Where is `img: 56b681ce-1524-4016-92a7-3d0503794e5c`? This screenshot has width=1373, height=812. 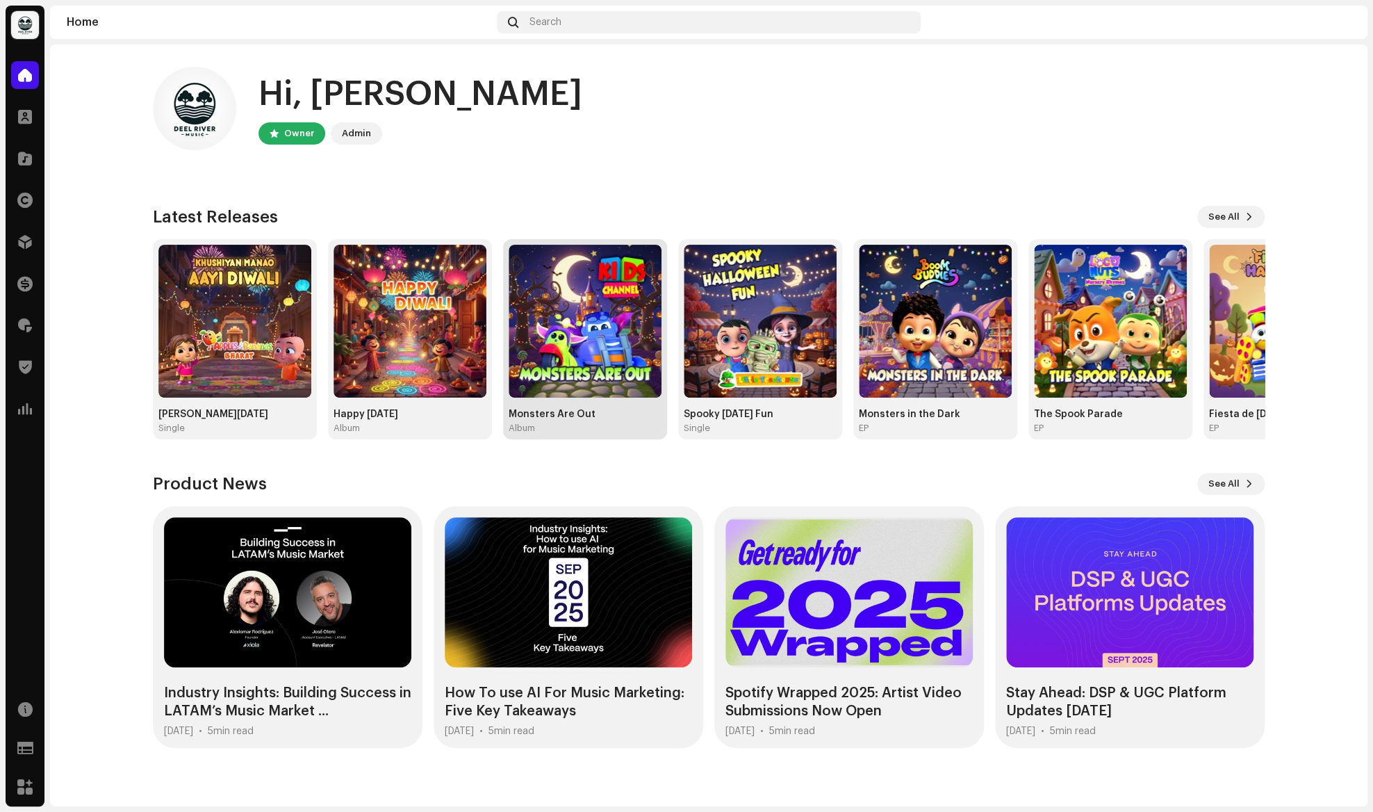 img: 56b681ce-1524-4016-92a7-3d0503794e5c is located at coordinates (760, 321).